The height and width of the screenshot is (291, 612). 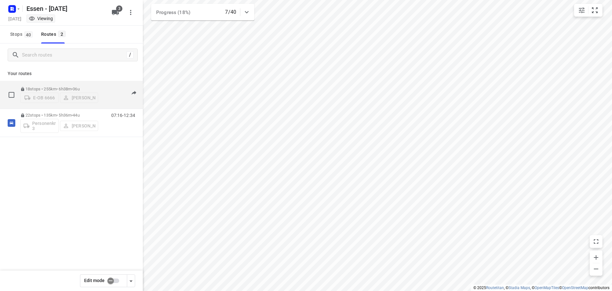 I want to click on div: Progress (18%)7/40, so click(x=203, y=12).